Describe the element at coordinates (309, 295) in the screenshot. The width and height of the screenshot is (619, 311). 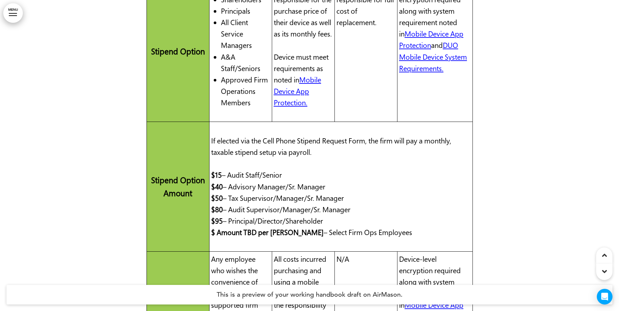
I see `h4: This is a preview of your working handbook draft on AirMason.` at that location.